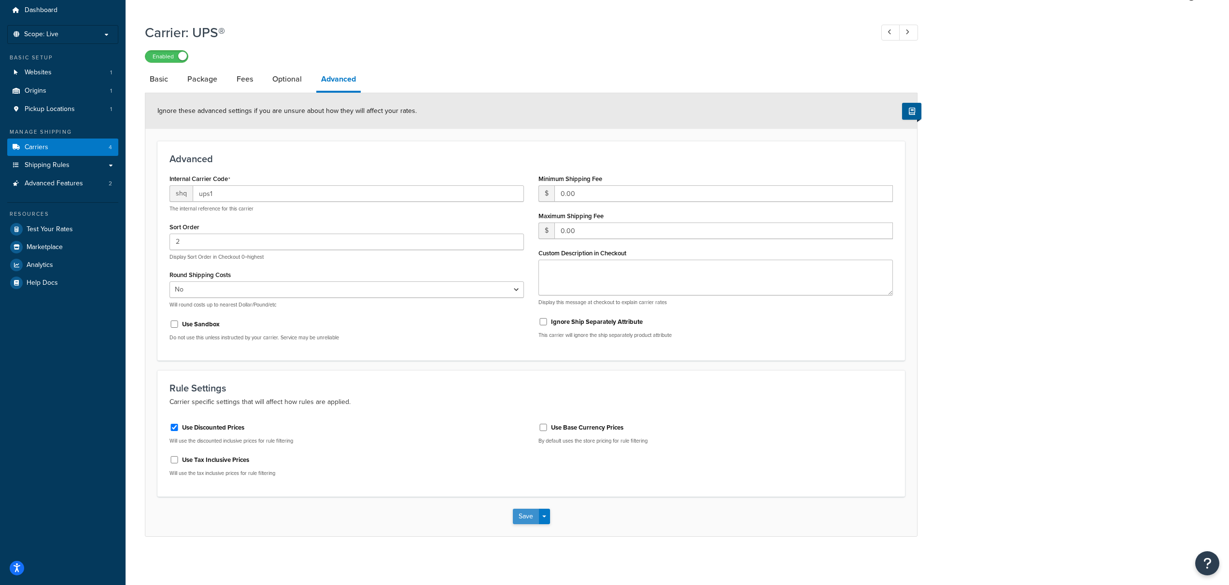  Describe the element at coordinates (1207, 564) in the screenshot. I see `button: Open Resource Center` at that location.